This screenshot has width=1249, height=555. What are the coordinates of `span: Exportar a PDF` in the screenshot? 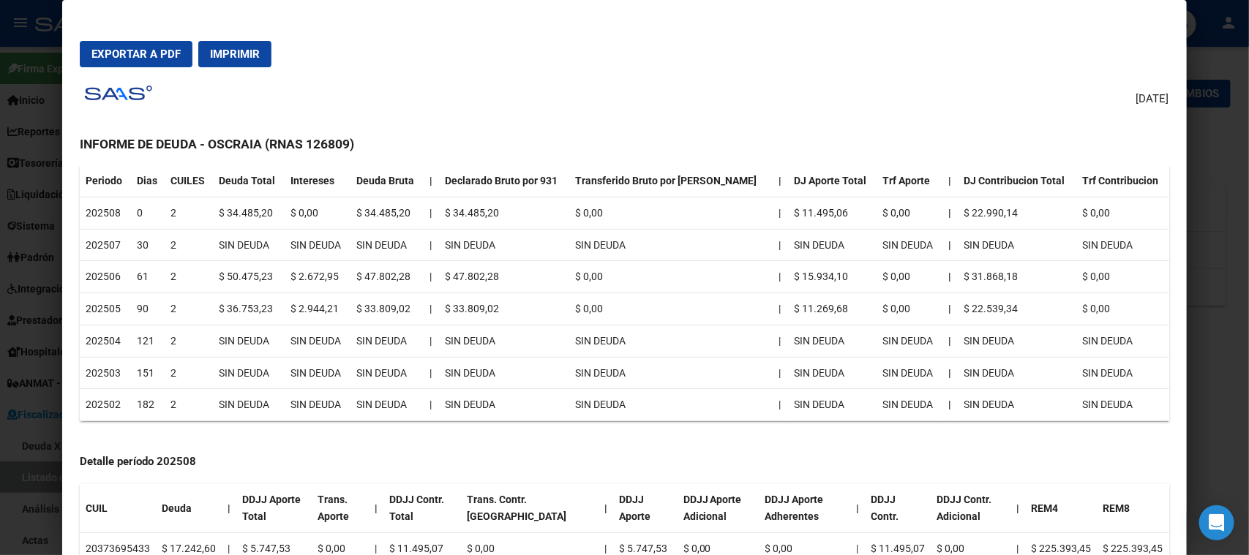 It's located at (136, 54).